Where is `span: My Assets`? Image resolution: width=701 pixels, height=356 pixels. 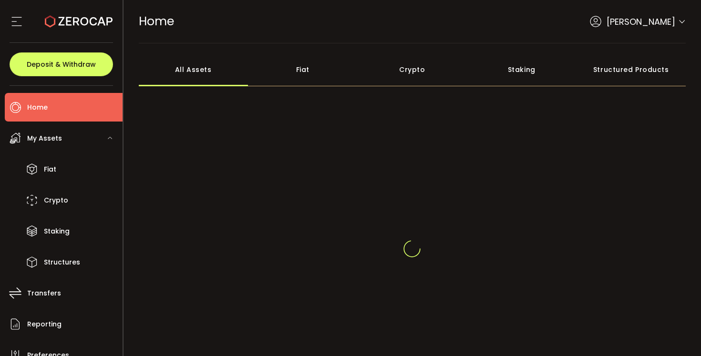 span: My Assets is located at coordinates (44, 138).